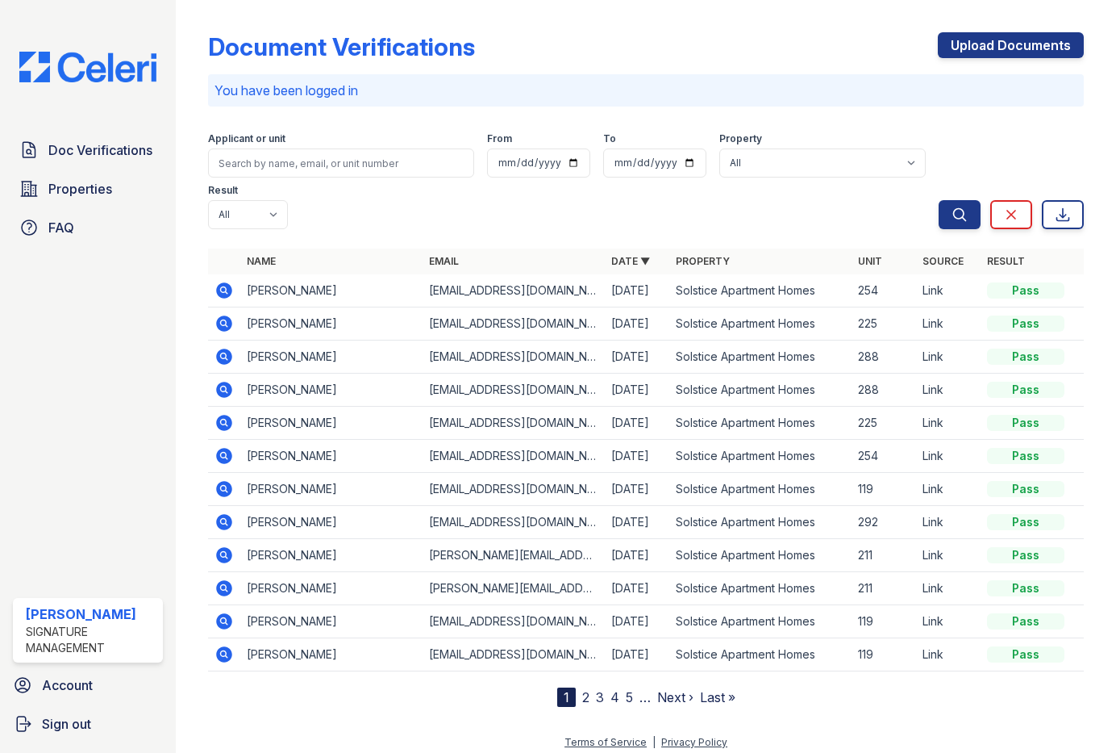 The width and height of the screenshot is (1116, 753). What do you see at coordinates (675, 697) in the screenshot?
I see `a: Next ›` at bounding box center [675, 697].